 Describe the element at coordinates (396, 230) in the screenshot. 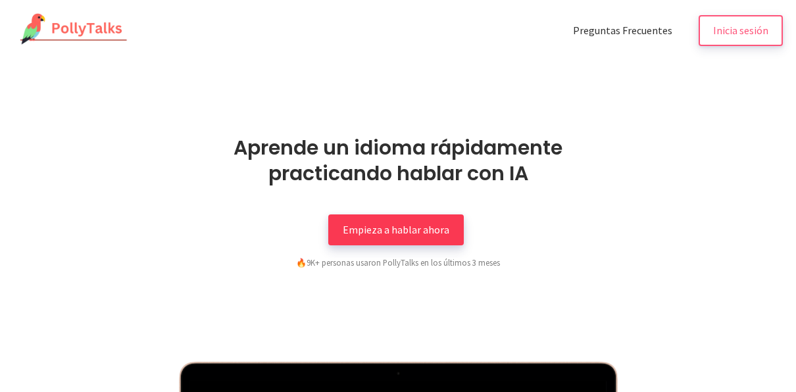

I see `span: Empieza a hablar ahora` at that location.